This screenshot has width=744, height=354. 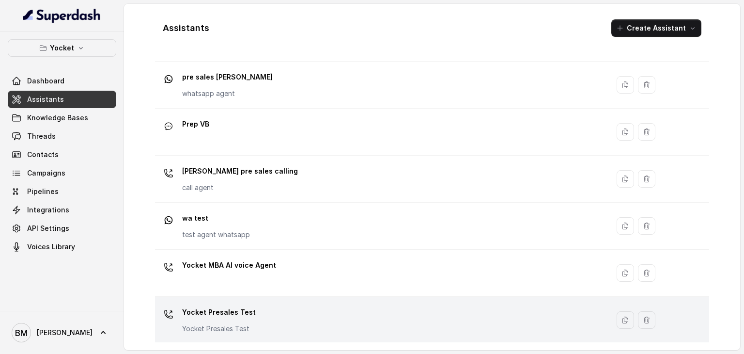 What do you see at coordinates (62, 136) in the screenshot?
I see `a: Threads` at bounding box center [62, 136].